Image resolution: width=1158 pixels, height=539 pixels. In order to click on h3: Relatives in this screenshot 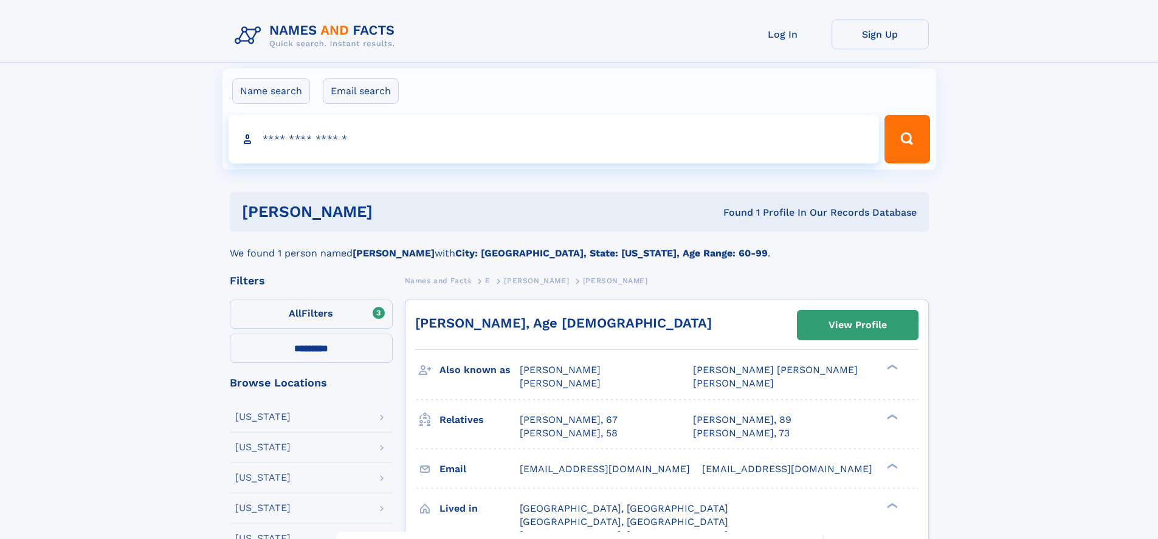, I will do `click(480, 420)`.